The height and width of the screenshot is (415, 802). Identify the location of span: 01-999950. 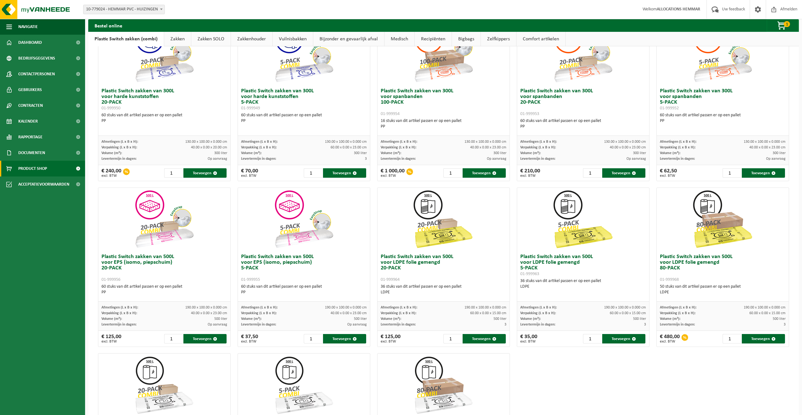
(111, 108).